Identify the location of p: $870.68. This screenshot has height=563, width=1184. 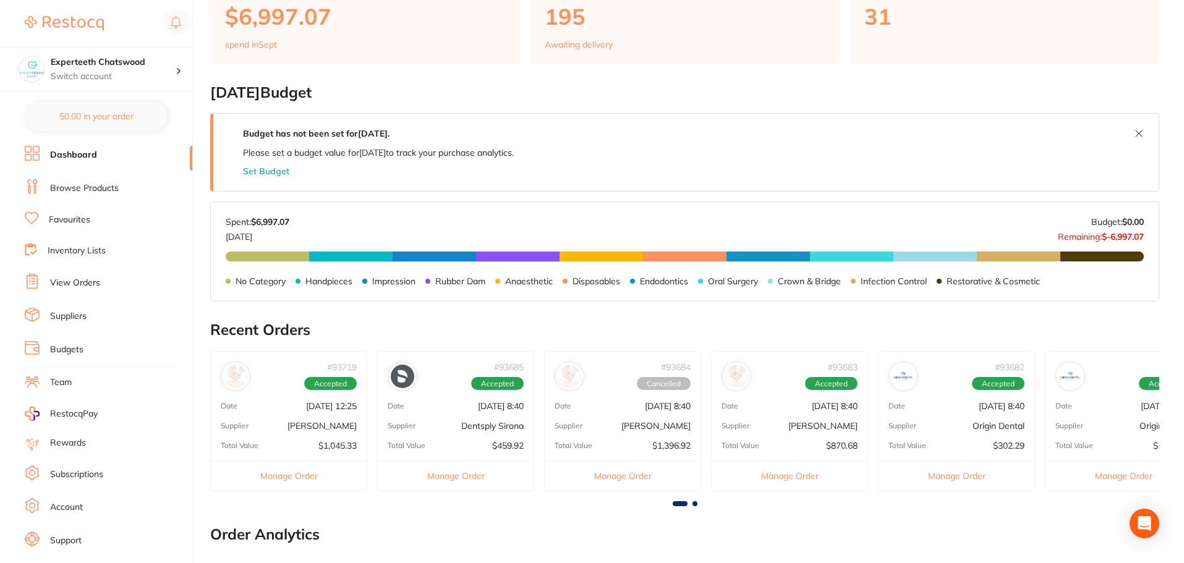
(841, 446).